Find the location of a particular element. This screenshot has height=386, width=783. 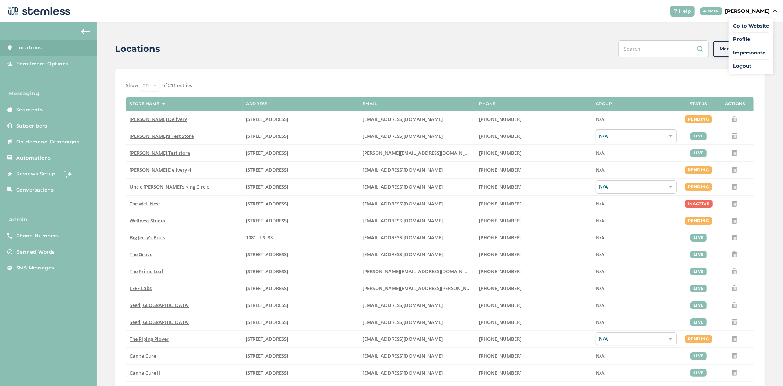

label: LEEF Labs is located at coordinates (184, 288).